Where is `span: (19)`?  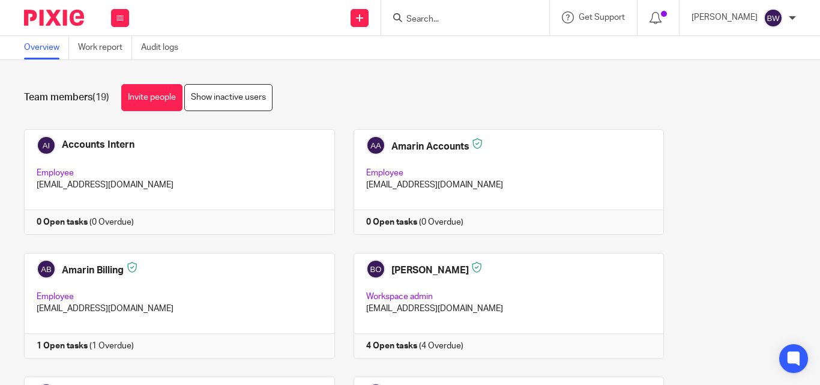
span: (19) is located at coordinates (101, 97).